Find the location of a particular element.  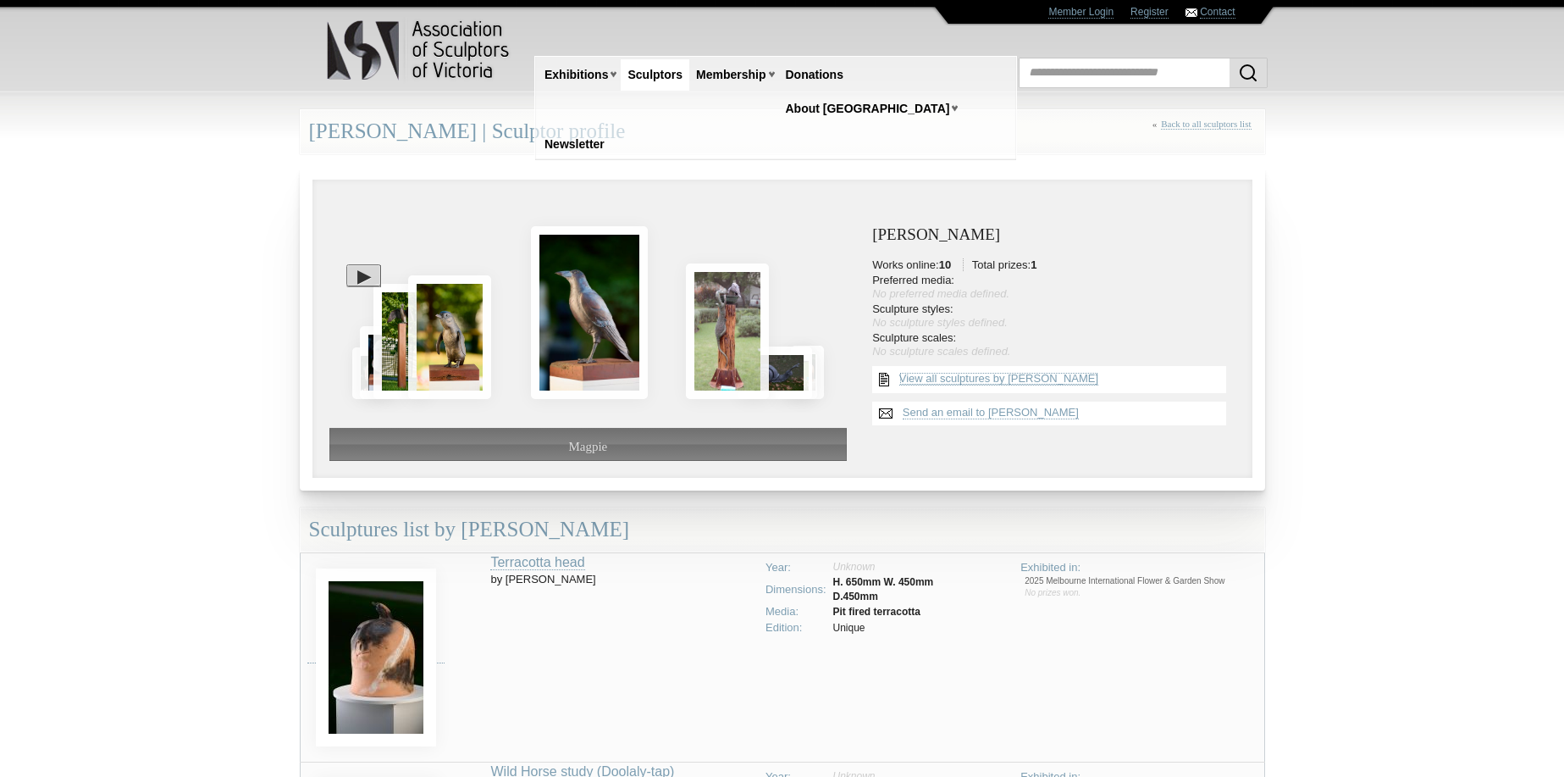

span: No prizes won. is located at coordinates (1053, 592).